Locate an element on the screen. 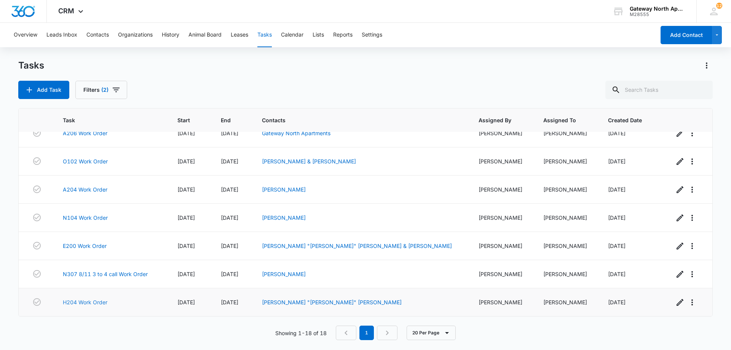 Image resolution: width=731 pixels, height=350 pixels. a: A206 Work Order is located at coordinates (85, 133).